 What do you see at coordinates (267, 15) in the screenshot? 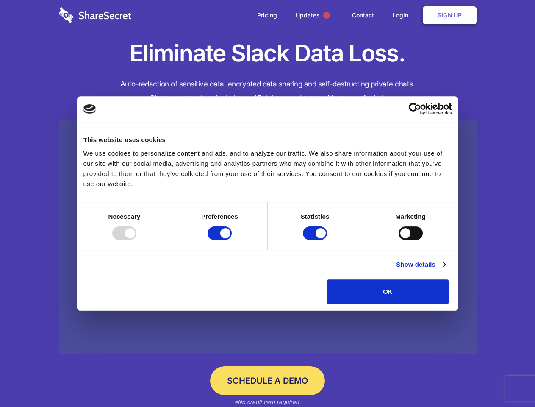
I see `a: Pricing` at bounding box center [267, 15].